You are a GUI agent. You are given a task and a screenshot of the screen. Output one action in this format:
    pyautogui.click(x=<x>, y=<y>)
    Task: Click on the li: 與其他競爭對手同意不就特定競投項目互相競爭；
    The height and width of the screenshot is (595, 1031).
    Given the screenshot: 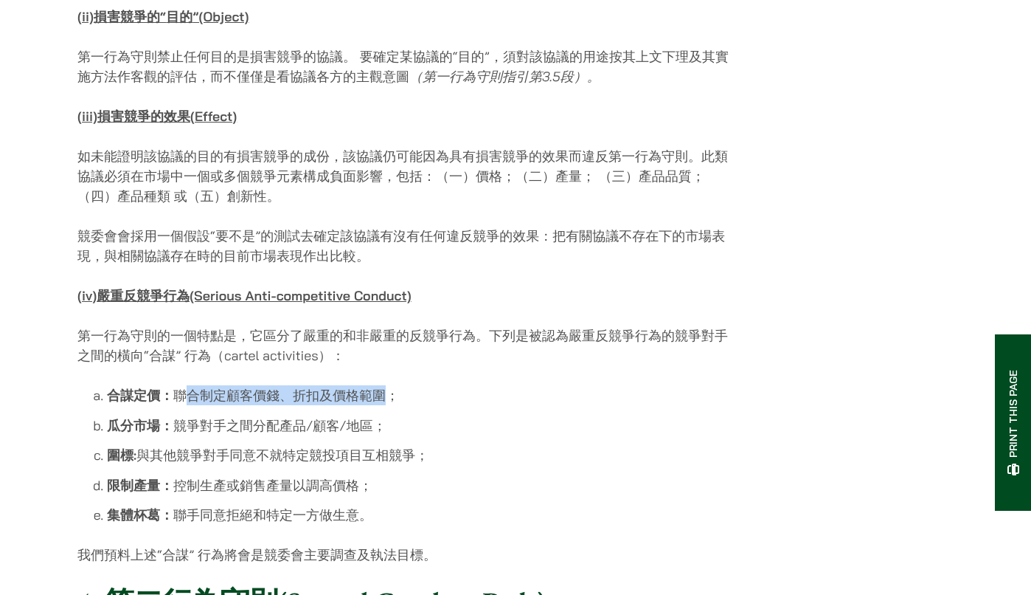 What is the action you would take?
    pyautogui.click(x=420, y=454)
    